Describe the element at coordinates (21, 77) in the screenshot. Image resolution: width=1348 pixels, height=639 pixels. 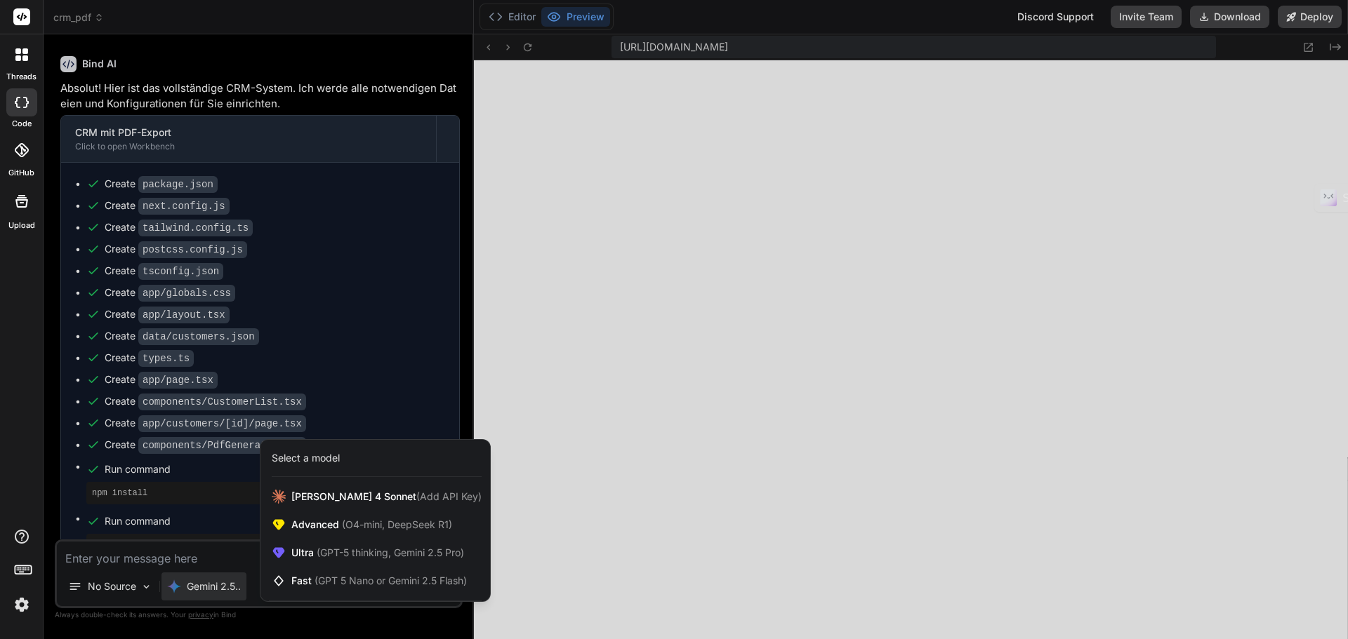
I see `label: threads` at that location.